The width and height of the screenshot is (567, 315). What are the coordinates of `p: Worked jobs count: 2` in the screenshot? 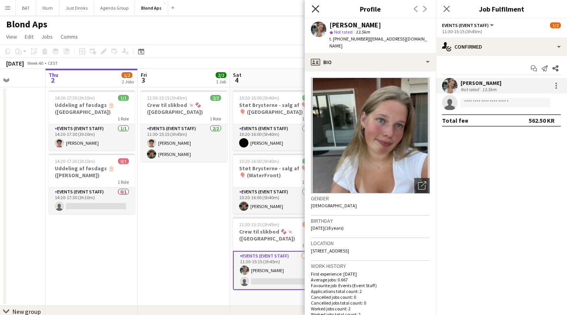 It's located at (371, 308).